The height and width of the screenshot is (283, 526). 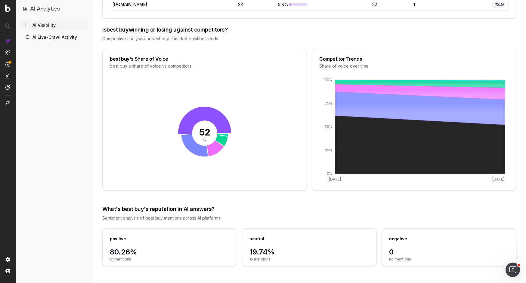 What do you see at coordinates (8, 103) in the screenshot?
I see `img: Switch project` at bounding box center [8, 103].